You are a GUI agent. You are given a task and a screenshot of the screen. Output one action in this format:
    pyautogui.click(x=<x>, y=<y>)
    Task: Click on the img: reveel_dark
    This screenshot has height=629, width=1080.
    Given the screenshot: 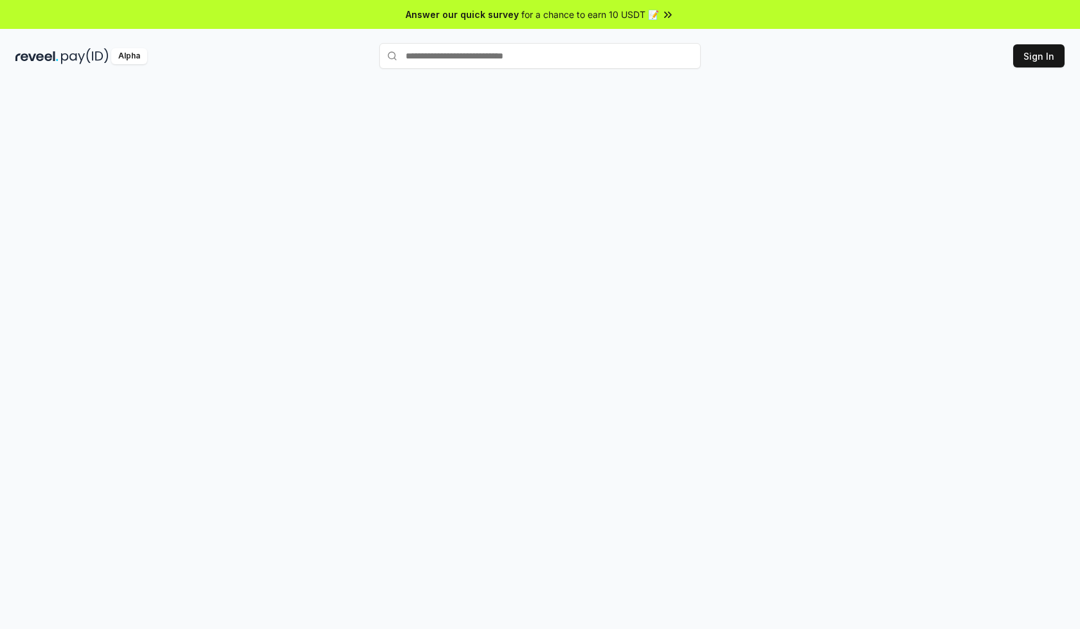 What is the action you would take?
    pyautogui.click(x=37, y=56)
    